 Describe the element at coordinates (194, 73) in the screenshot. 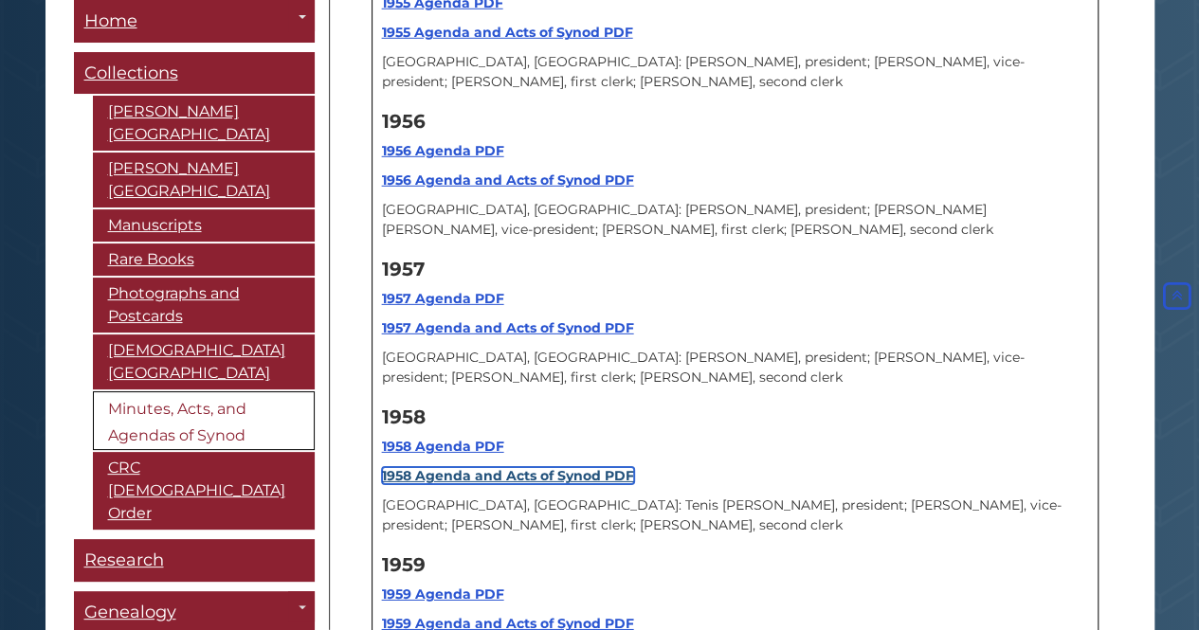

I see `a: Collections` at that location.